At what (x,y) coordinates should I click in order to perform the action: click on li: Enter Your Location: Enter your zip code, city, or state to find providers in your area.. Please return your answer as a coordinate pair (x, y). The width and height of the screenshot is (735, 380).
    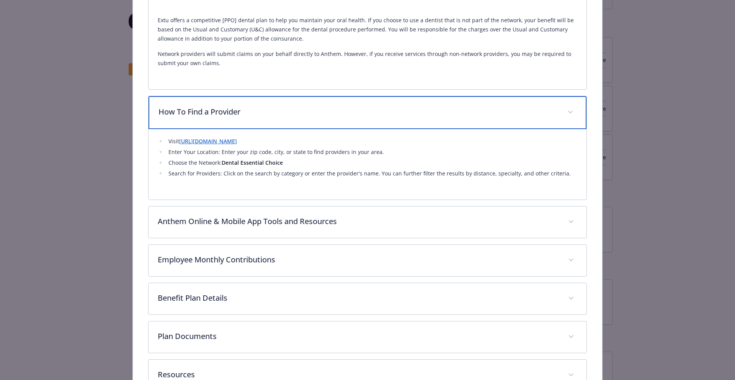
    Looking at the image, I should click on (372, 152).